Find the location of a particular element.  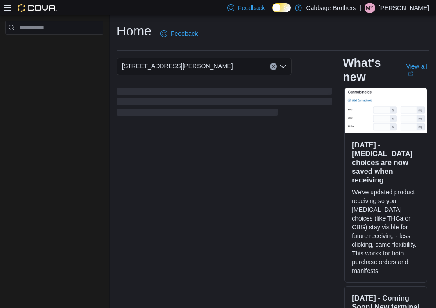

img: Cova is located at coordinates (37, 8).